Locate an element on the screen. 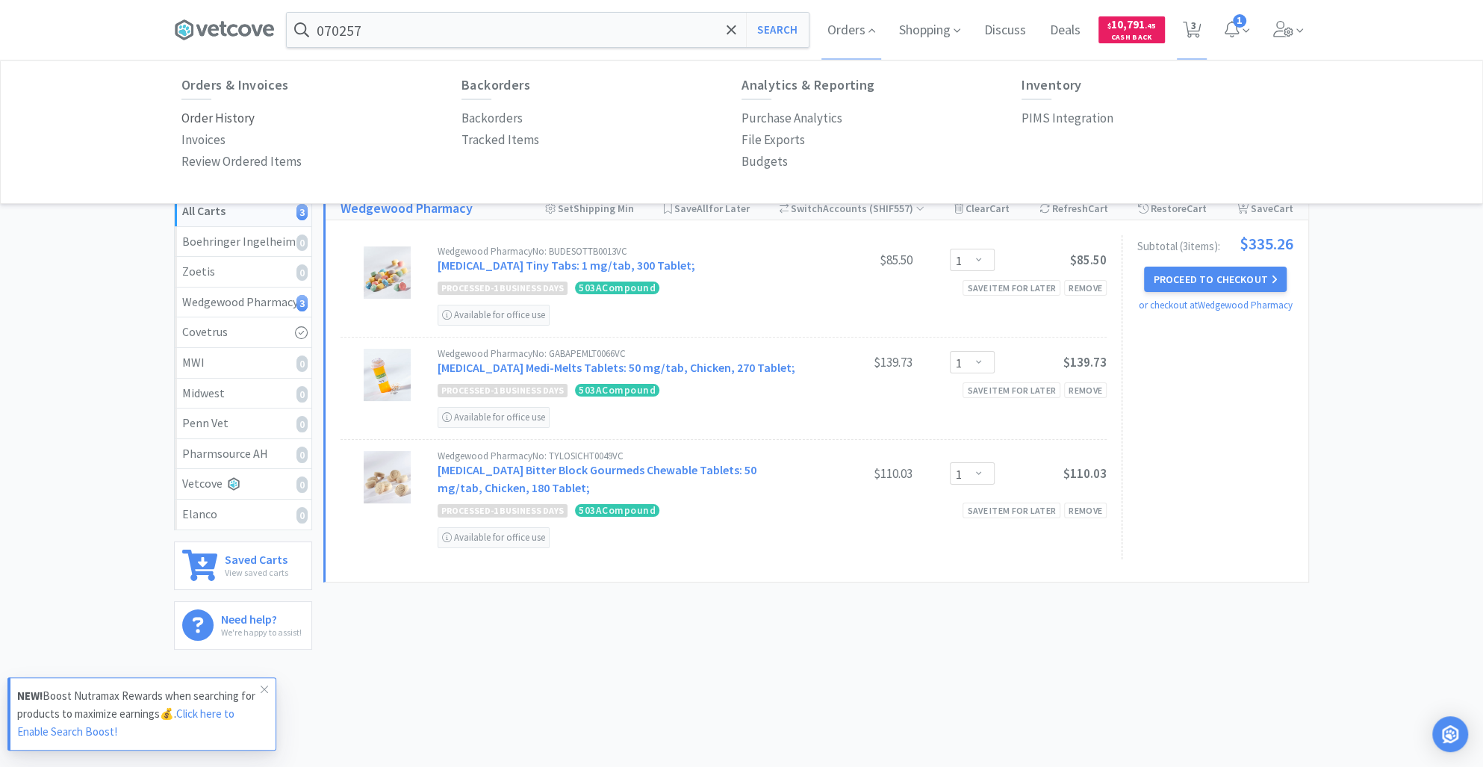 The height and width of the screenshot is (767, 1483). a: Penn Vet0 is located at coordinates (243, 423).